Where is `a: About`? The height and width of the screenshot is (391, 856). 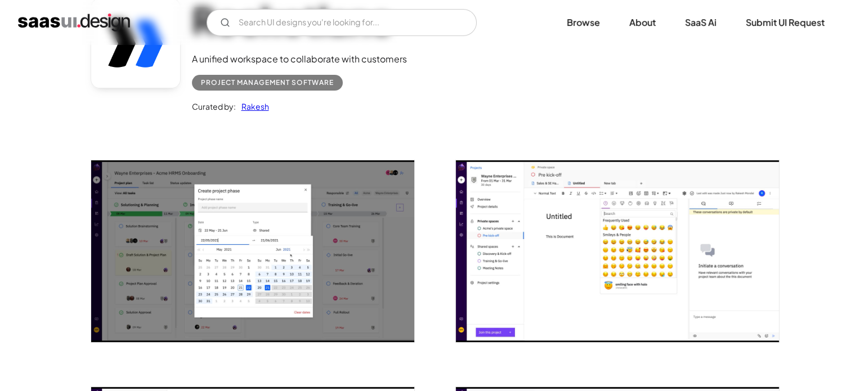
a: About is located at coordinates (642, 23).